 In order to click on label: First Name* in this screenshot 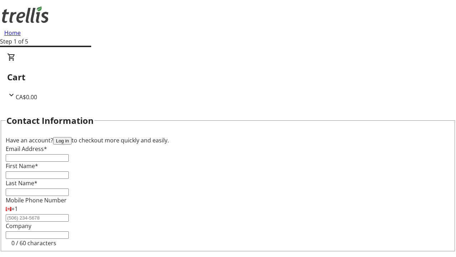, I will do `click(22, 166)`.